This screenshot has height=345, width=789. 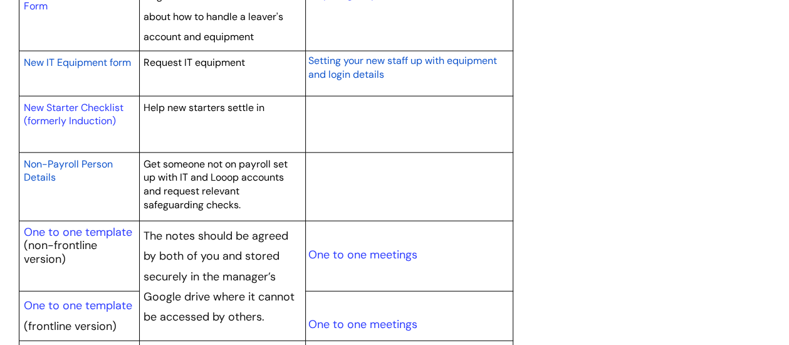 I want to click on td: (frontline version), so click(x=80, y=315).